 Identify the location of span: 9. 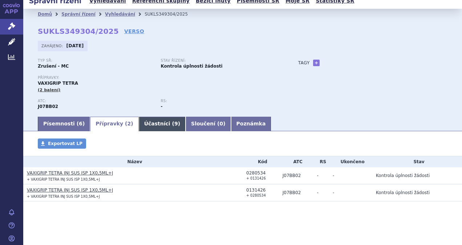
(176, 123).